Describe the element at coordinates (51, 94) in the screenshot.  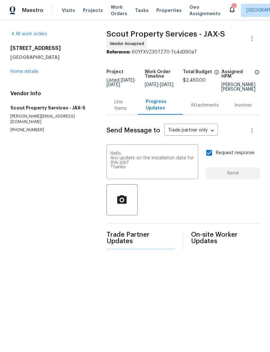
I see `h4: Vendor Info` at that location.